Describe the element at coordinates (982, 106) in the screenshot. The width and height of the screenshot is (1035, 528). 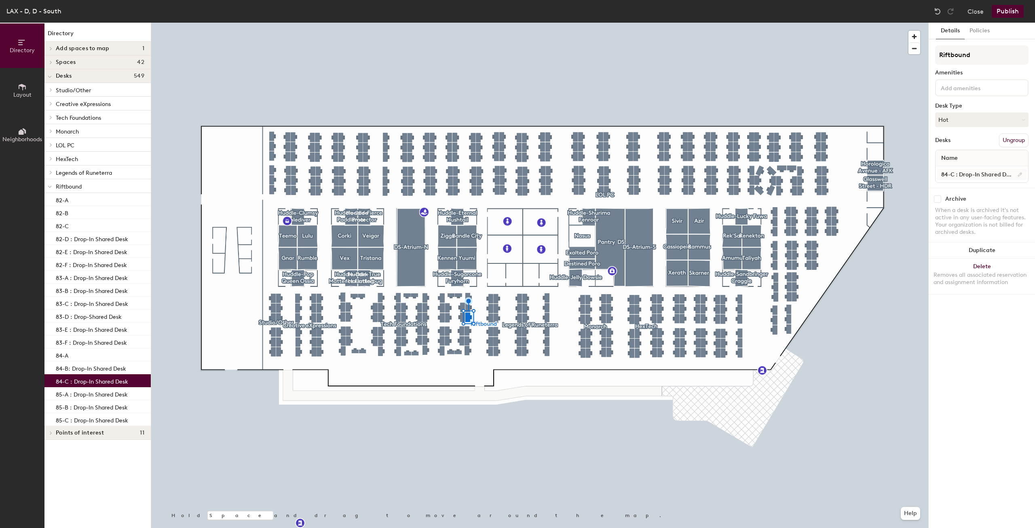
I see `div: Desk Type` at that location.